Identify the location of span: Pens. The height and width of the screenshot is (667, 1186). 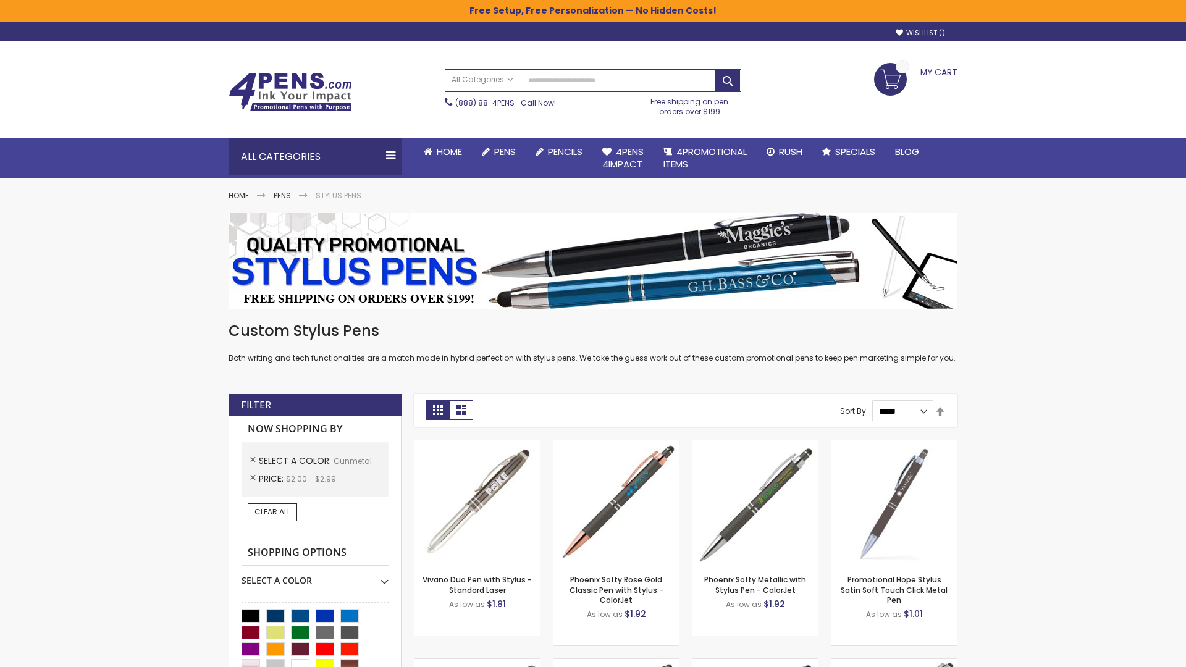
(505, 151).